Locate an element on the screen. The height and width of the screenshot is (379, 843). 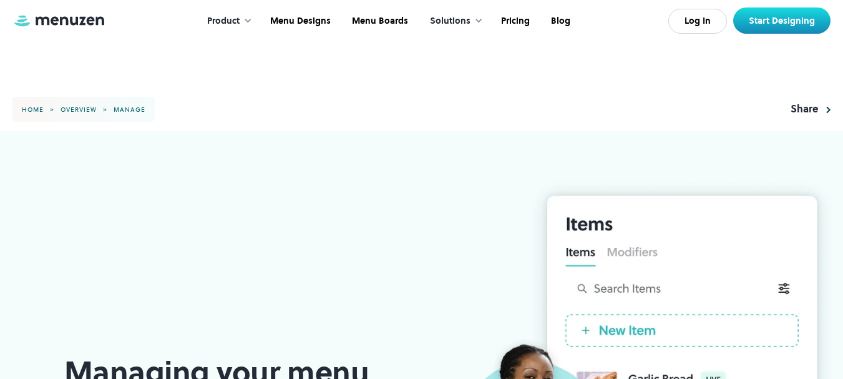
a: Menu Designs is located at coordinates (299, 21).